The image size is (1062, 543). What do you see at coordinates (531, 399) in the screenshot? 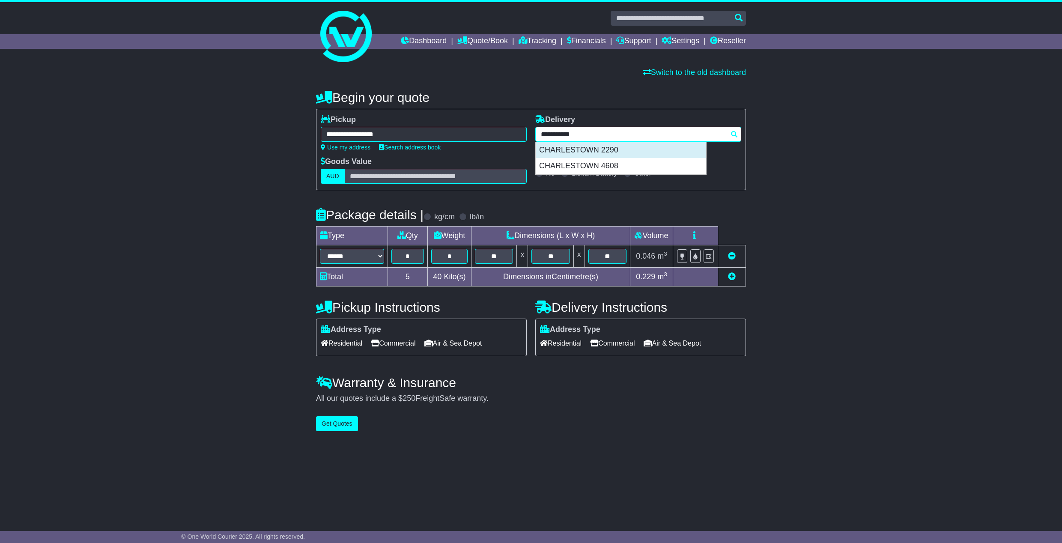
I see `div: All our quotes include a $ FreightSafe warranty.` at bounding box center [531, 399].